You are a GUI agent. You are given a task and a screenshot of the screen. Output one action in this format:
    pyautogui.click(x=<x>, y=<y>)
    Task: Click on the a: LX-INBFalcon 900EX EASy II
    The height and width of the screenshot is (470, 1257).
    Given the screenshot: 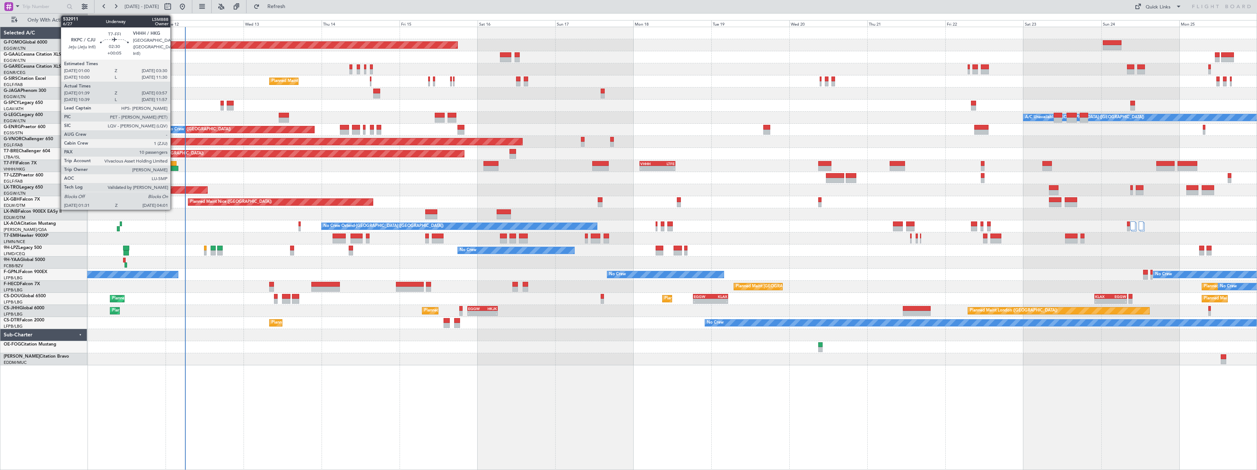 What is the action you would take?
    pyautogui.click(x=33, y=212)
    